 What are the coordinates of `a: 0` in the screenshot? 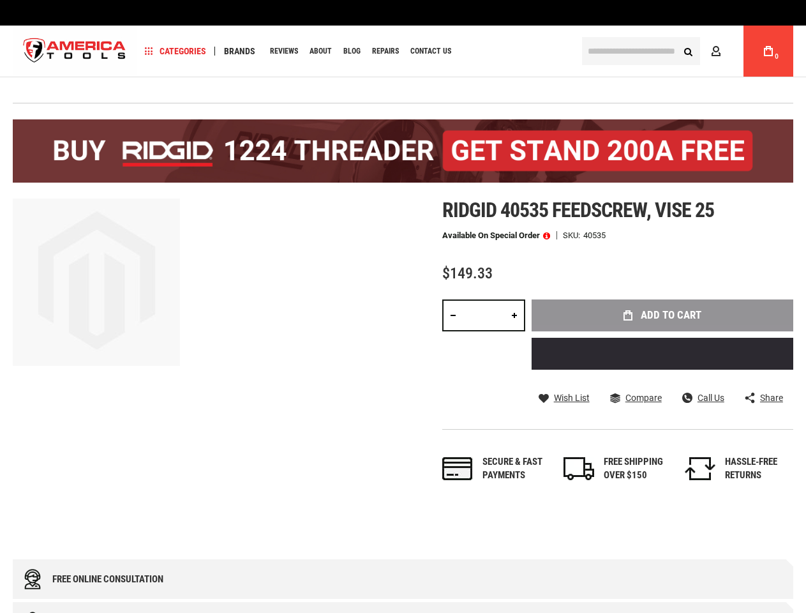 It's located at (768, 51).